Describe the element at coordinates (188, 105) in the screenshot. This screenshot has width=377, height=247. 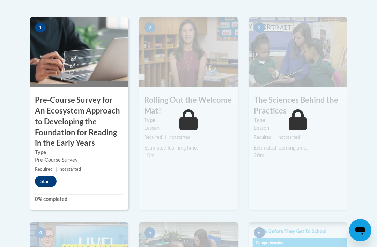
I see `h3: Rolling Out the Welcome Mat!` at that location.